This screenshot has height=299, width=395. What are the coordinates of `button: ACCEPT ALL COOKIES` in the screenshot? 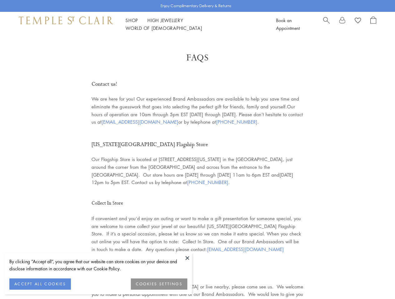 It's located at (40, 284).